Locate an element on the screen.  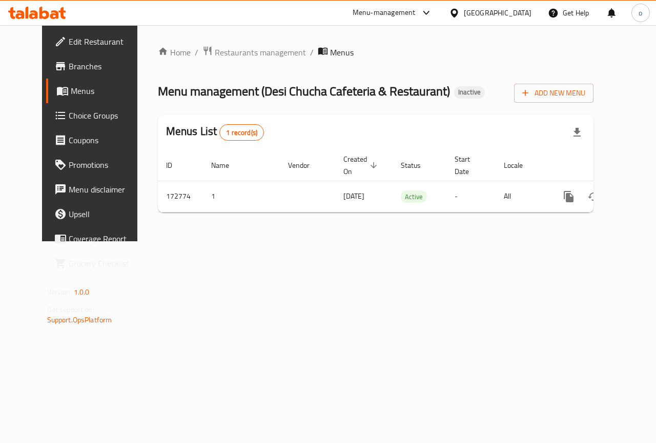
td: 1 is located at coordinates (242, 196).